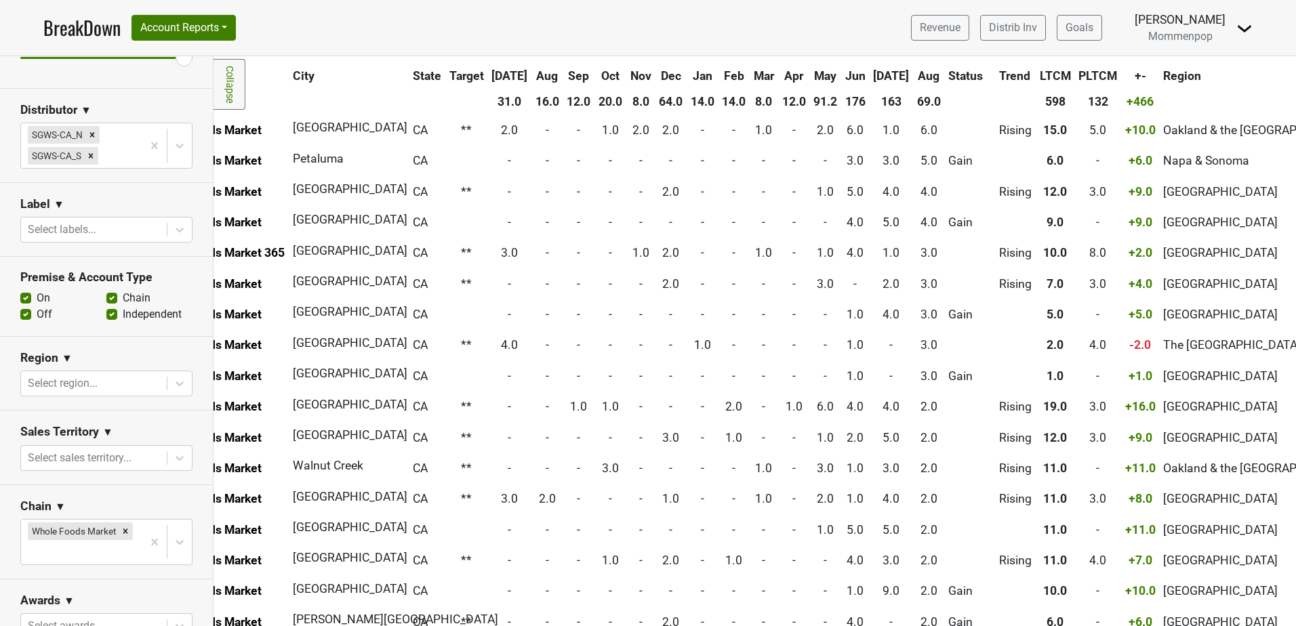 The image size is (1296, 626). Describe the element at coordinates (1180, 36) in the screenshot. I see `span: Mommenpop` at that location.